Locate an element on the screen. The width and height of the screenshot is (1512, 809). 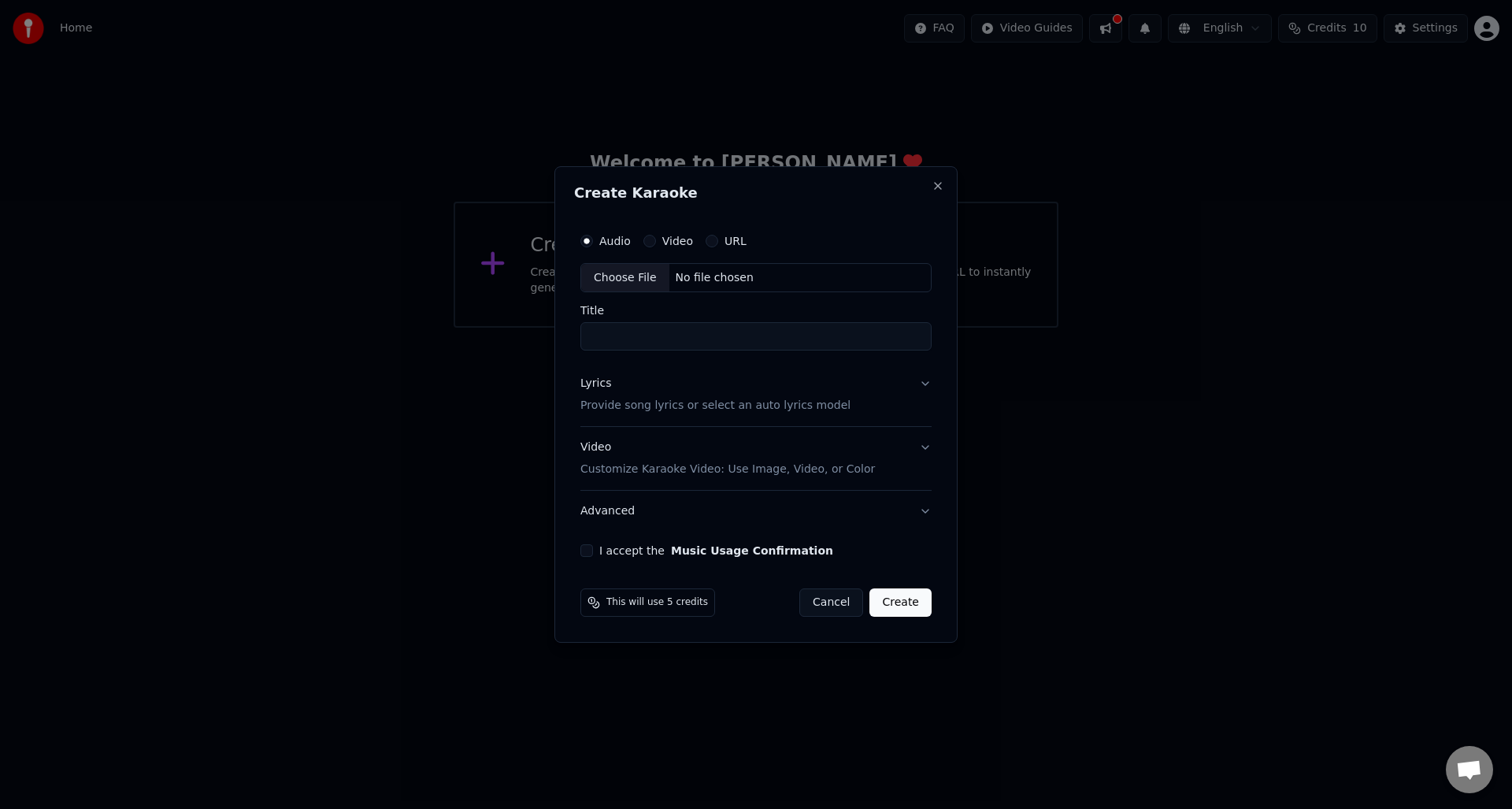
label: Video is located at coordinates (678, 241).